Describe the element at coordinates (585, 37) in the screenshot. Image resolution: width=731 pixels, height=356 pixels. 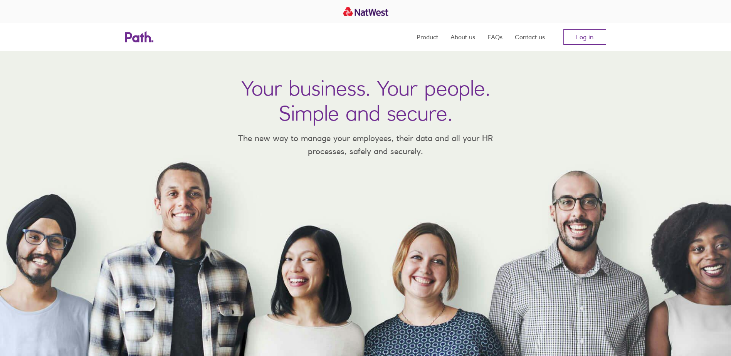
I see `a: Log in` at that location.